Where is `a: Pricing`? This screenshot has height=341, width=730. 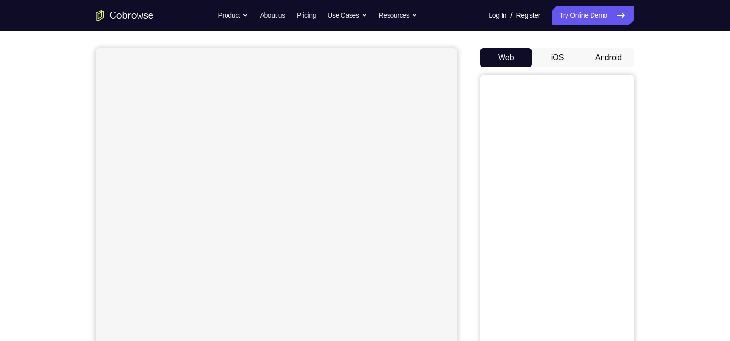
a: Pricing is located at coordinates (306, 15).